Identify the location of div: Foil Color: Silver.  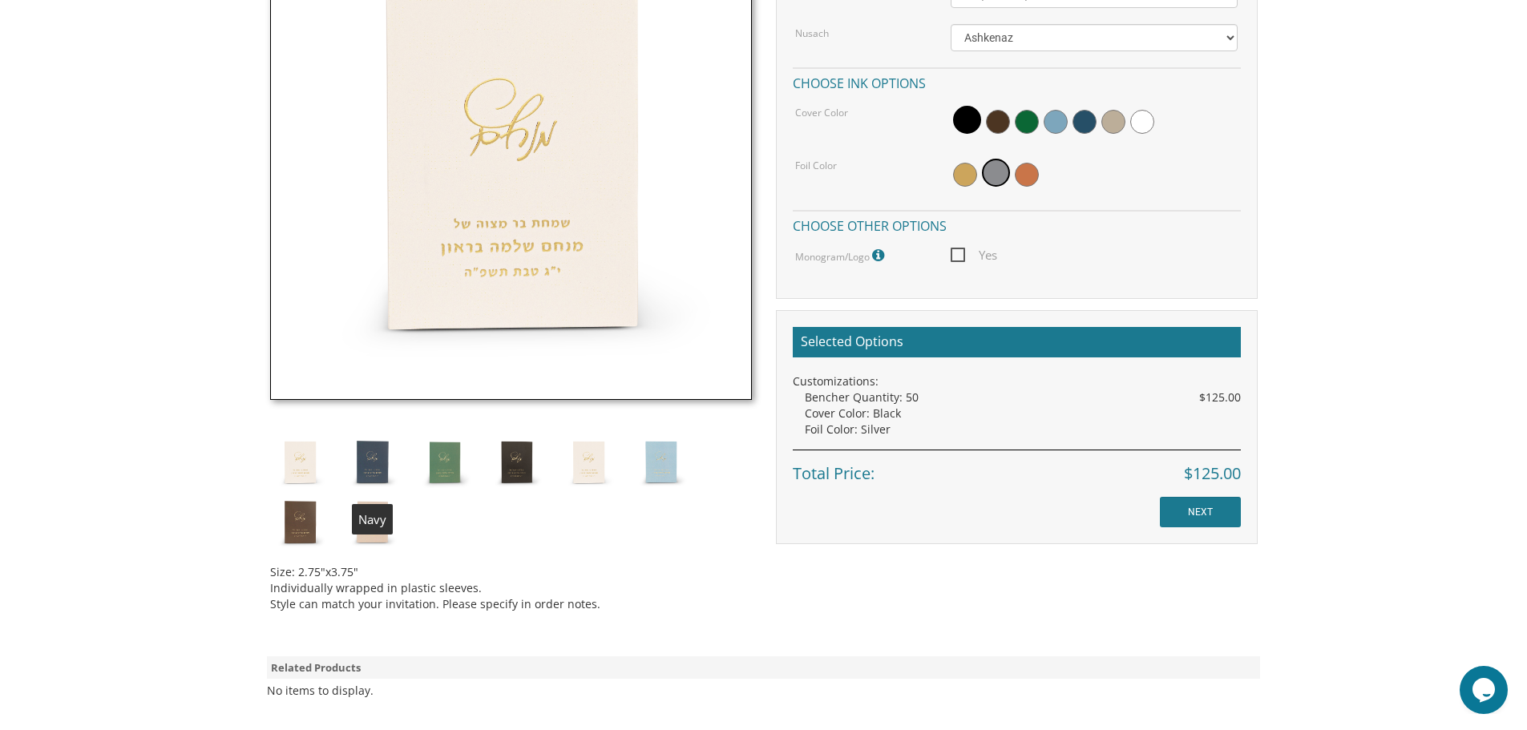
(1023, 430).